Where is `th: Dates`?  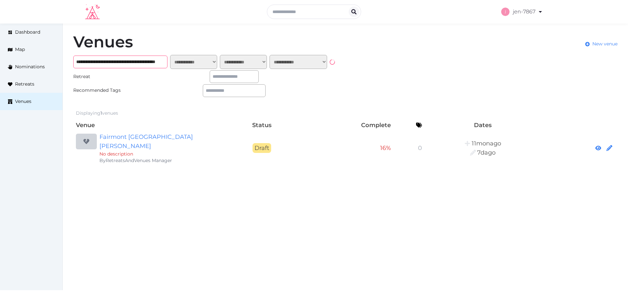 th: Dates is located at coordinates (483, 125).